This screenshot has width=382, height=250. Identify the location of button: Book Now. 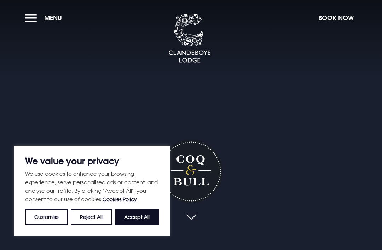
(336, 18).